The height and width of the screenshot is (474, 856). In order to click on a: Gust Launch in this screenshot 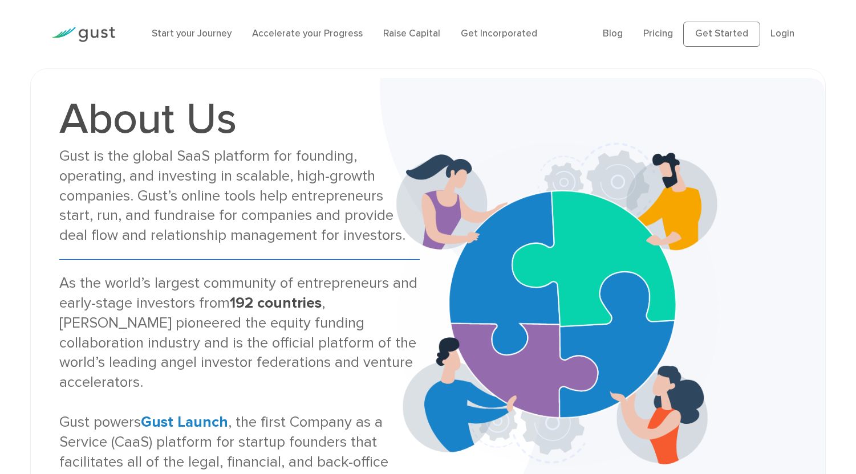, I will do `click(184, 422)`.